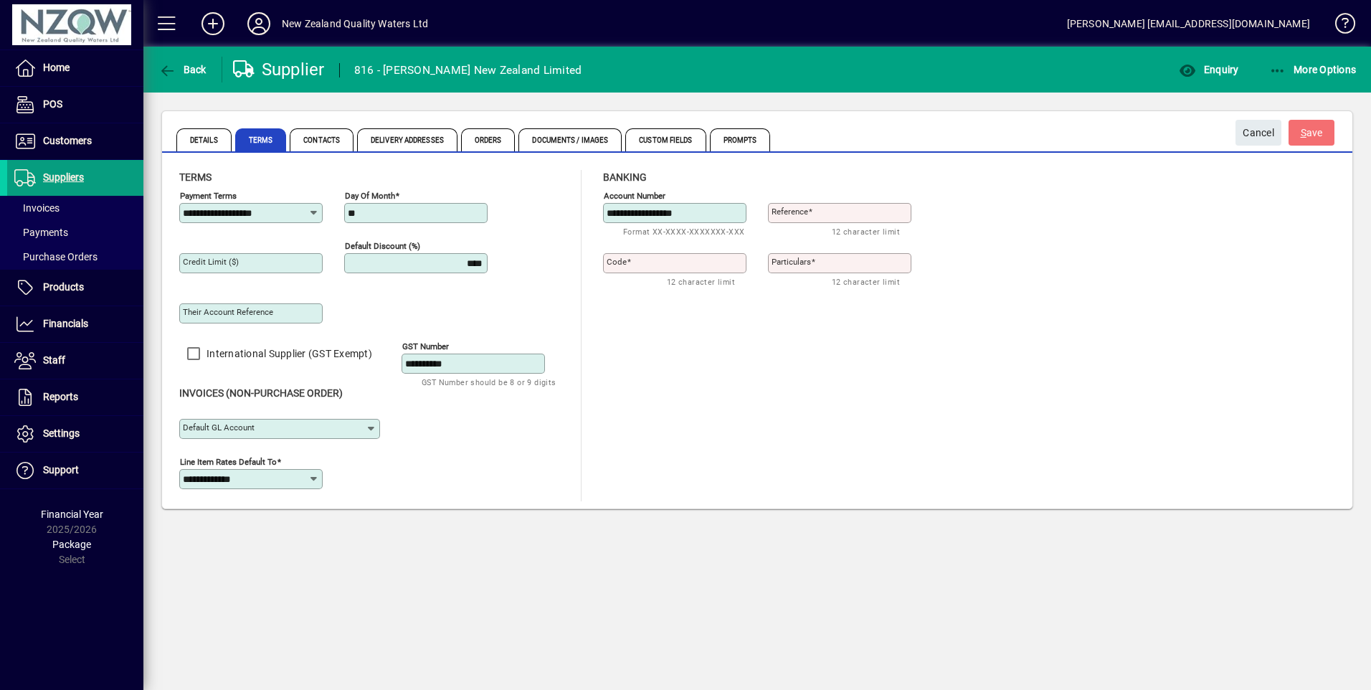  What do you see at coordinates (259, 24) in the screenshot?
I see `button: Profile` at bounding box center [259, 24].